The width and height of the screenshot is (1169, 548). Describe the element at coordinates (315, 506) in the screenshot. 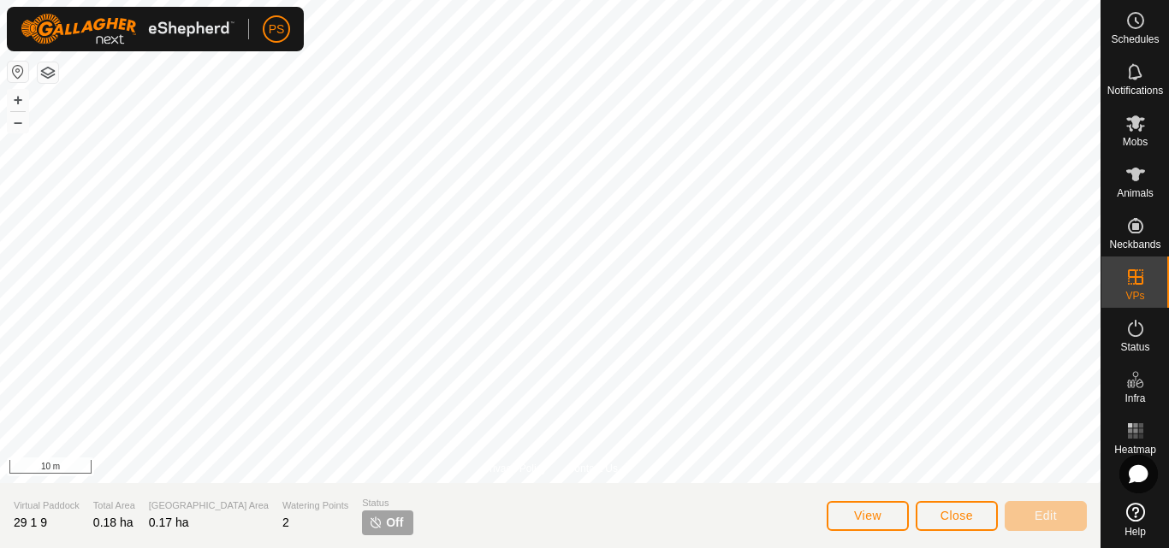

I see `span: Watering Points` at that location.